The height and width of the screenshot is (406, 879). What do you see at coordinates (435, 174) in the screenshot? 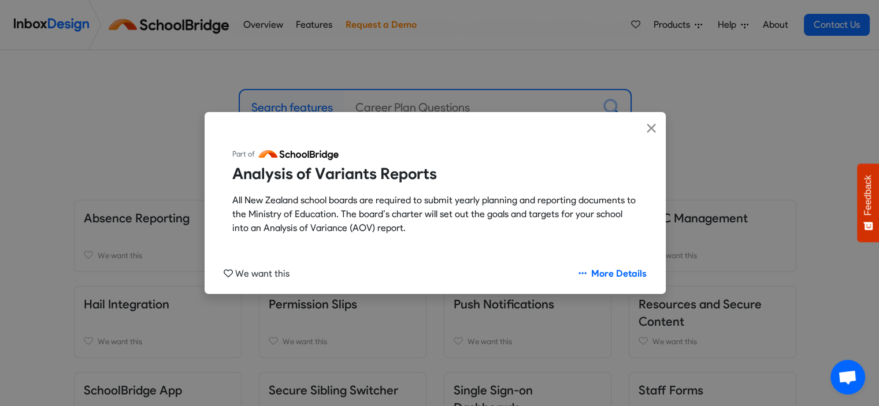
I see `h4: Analysis of Variants Reports` at bounding box center [435, 174].